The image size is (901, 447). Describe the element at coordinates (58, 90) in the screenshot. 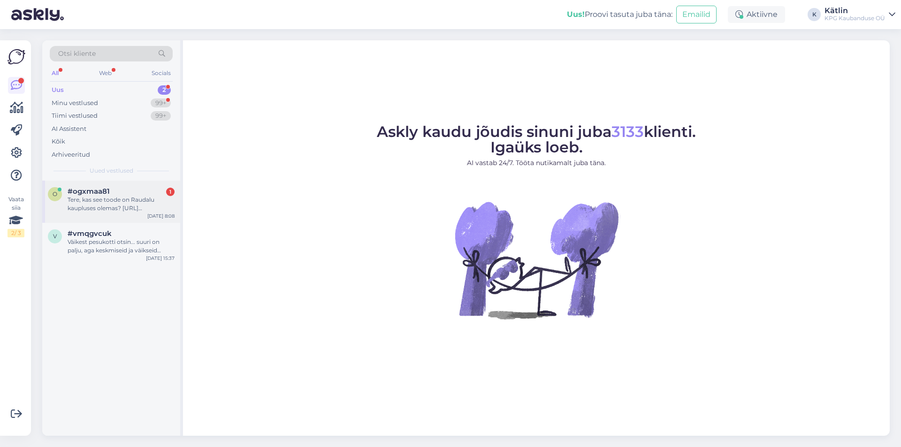

I see `div: Uus` at that location.